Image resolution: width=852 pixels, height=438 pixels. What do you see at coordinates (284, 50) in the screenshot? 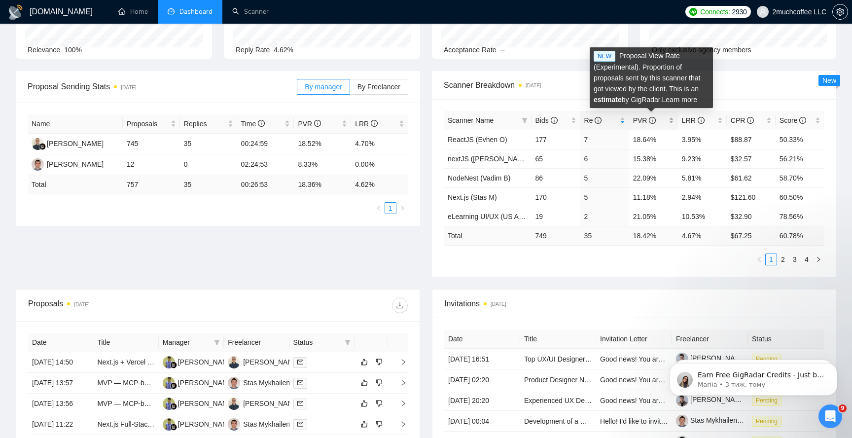
I see `span: 4.62%` at bounding box center [284, 50].